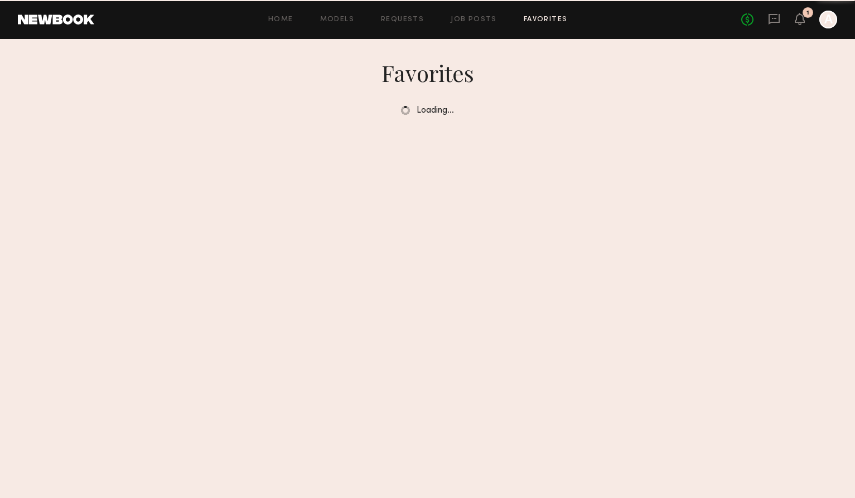 Image resolution: width=855 pixels, height=498 pixels. Describe the element at coordinates (402, 20) in the screenshot. I see `a: Requests` at that location.